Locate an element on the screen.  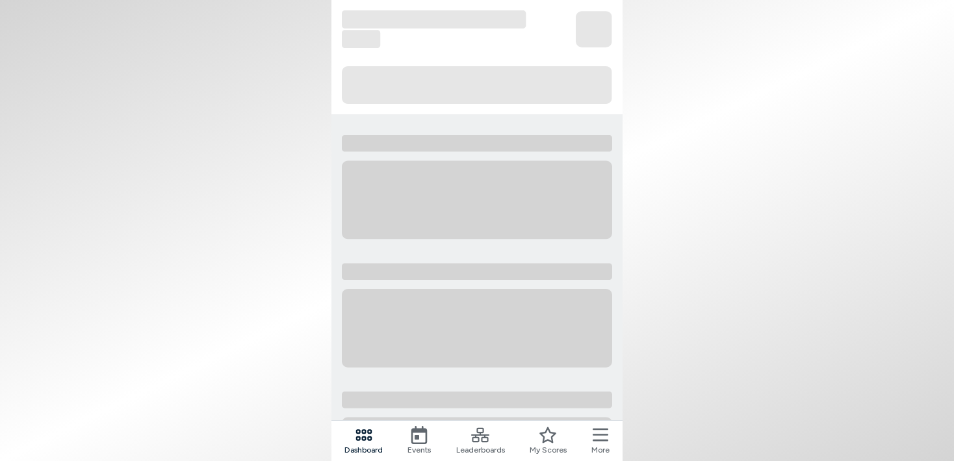
span: My Scores is located at coordinates (548, 450).